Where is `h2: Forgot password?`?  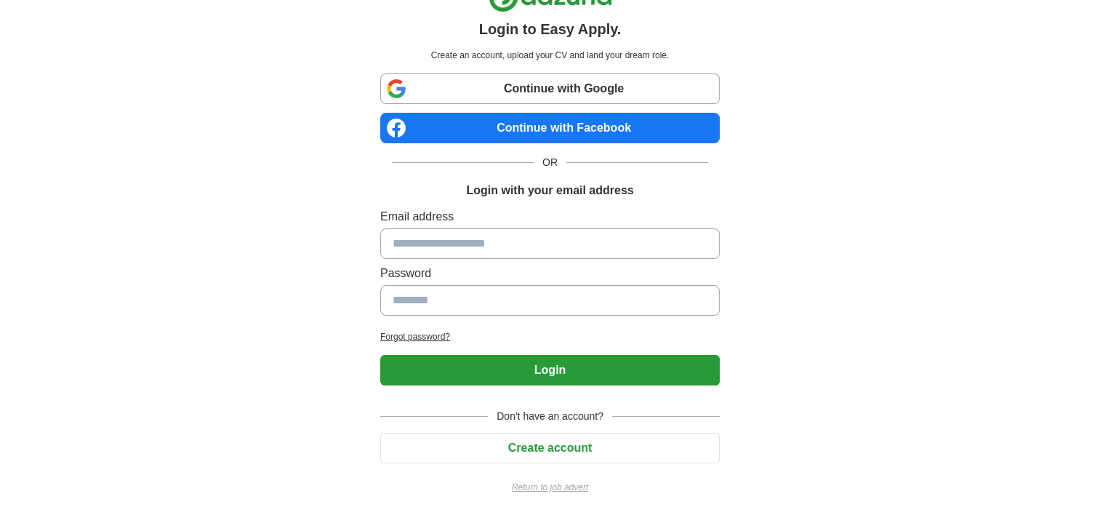 h2: Forgot password? is located at coordinates (550, 337).